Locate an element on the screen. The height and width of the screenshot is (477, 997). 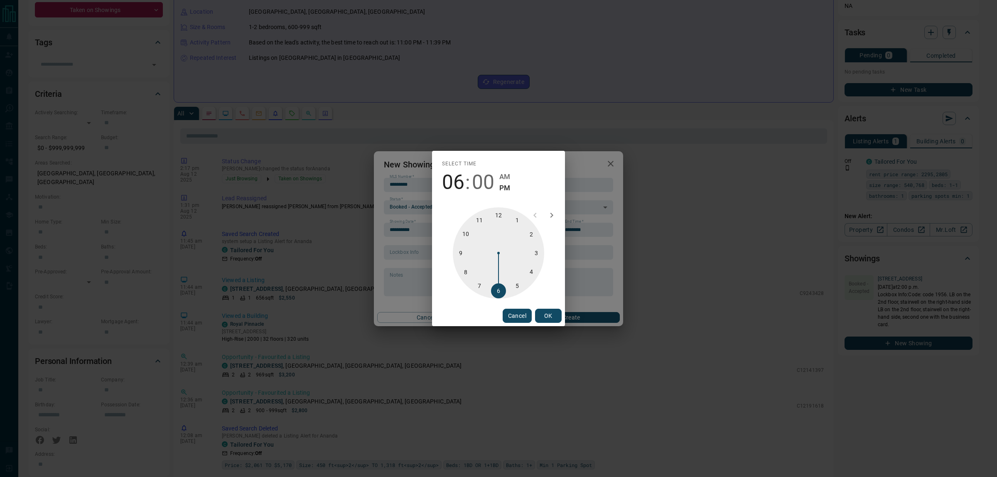
span: 06 is located at coordinates (453, 182).